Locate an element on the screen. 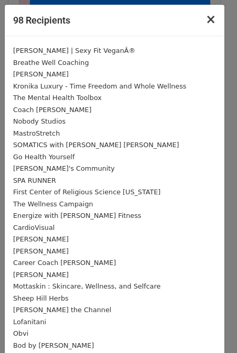  small: Nobody Studios is located at coordinates (39, 121).